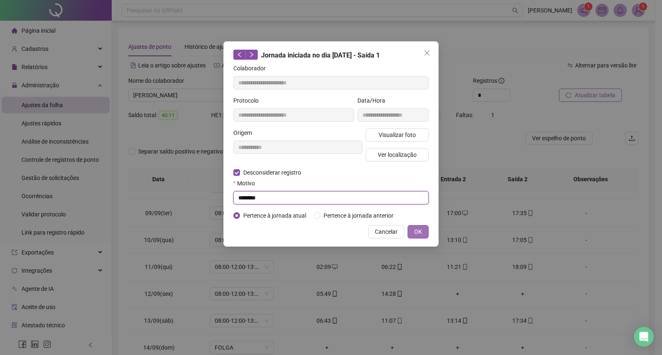 Image resolution: width=662 pixels, height=355 pixels. Describe the element at coordinates (245, 133) in the screenshot. I see `label: Origem` at that location.